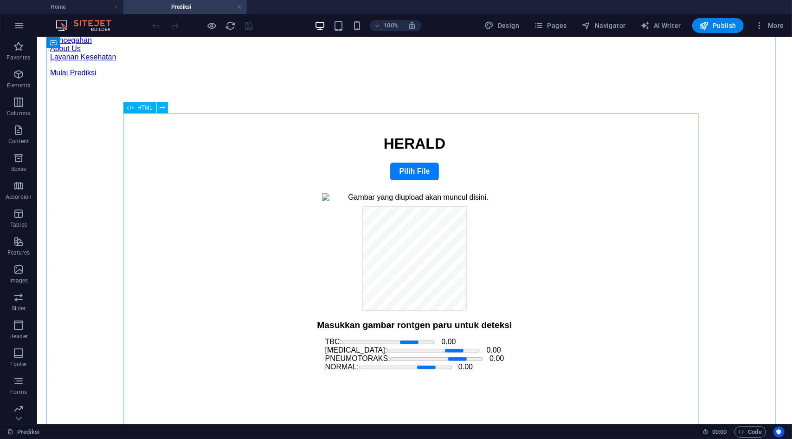 The height and width of the screenshot is (439, 792). I want to click on p: Slider, so click(19, 308).